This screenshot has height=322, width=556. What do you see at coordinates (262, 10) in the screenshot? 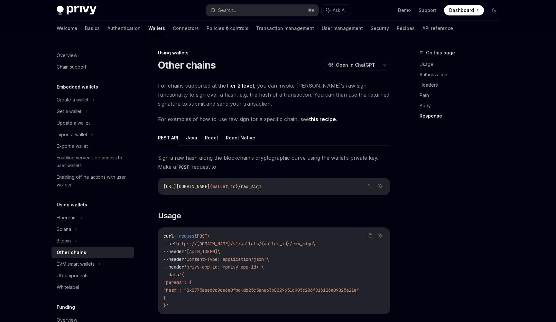
I see `button: Search...⌘K` at bounding box center [262, 10].